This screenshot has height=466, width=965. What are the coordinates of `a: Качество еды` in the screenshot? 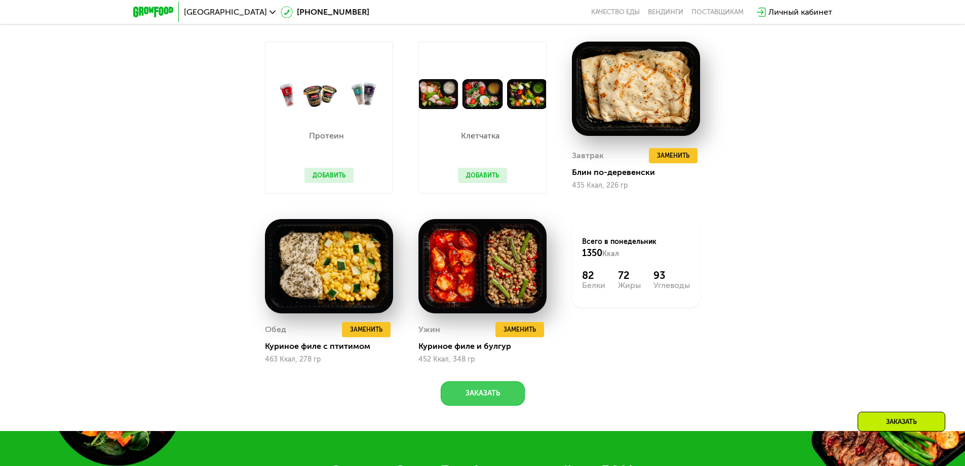 It's located at (616, 12).